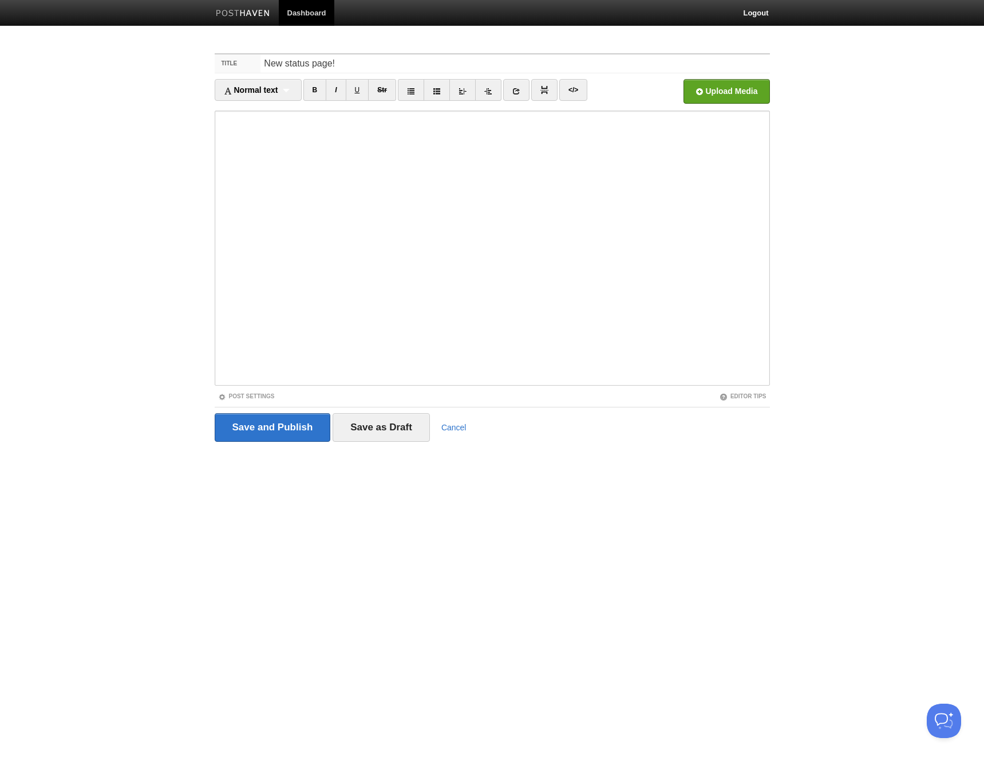  I want to click on a: Str, so click(382, 90).